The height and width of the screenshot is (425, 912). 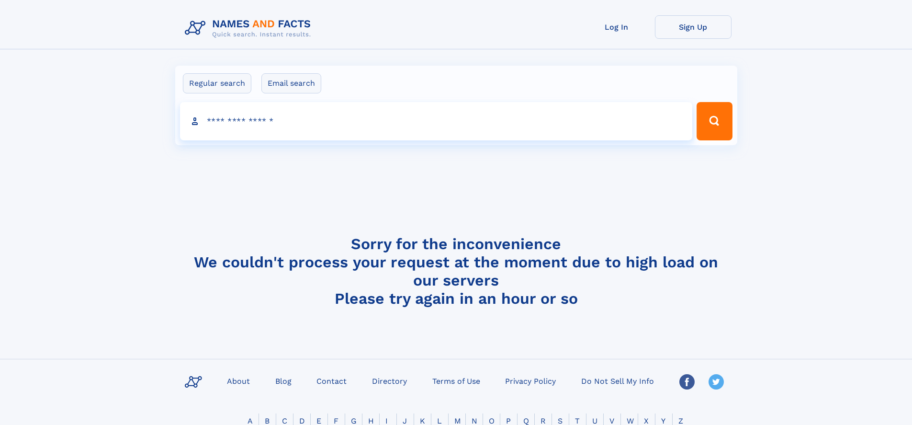 I want to click on input: search input, so click(x=436, y=121).